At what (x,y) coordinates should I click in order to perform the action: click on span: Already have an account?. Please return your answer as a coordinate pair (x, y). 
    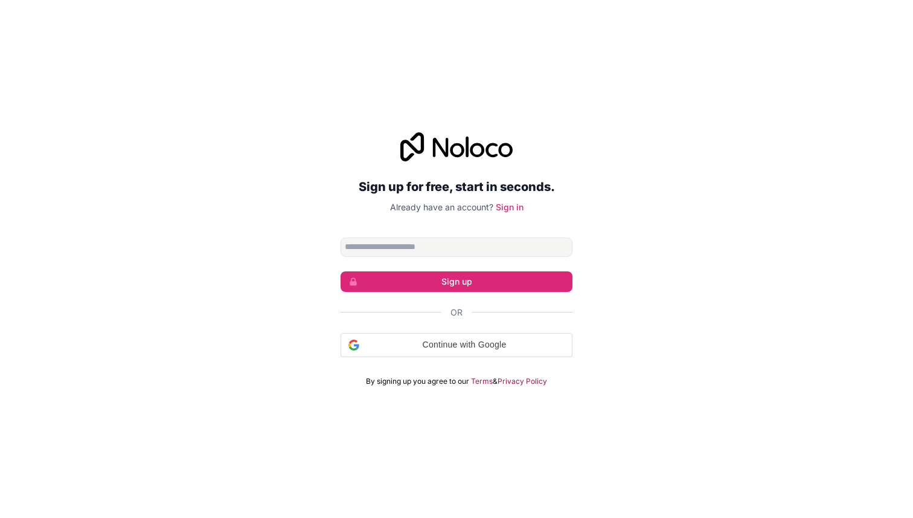
    Looking at the image, I should click on (441, 207).